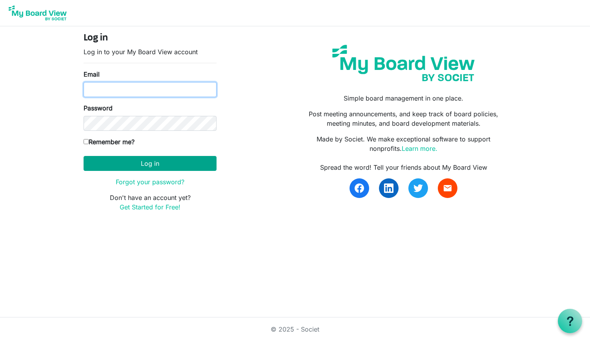 This screenshot has height=341, width=590. What do you see at coordinates (150, 38) in the screenshot?
I see `h4: Log in` at bounding box center [150, 38].